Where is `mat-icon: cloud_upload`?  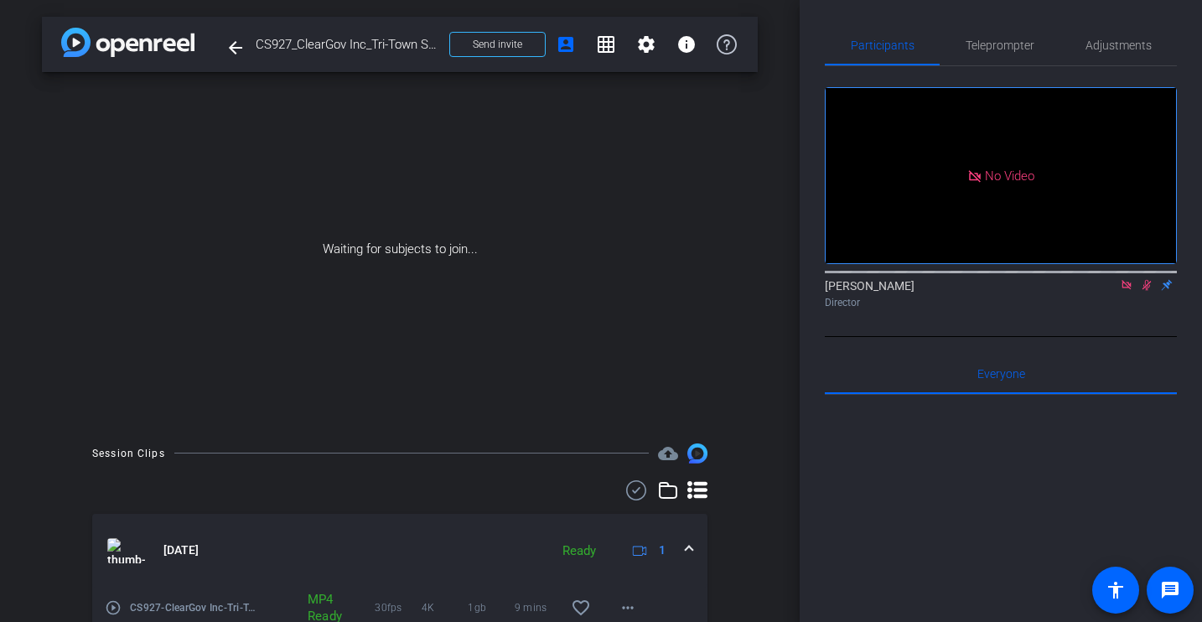
mat-icon: cloud_upload is located at coordinates (668, 454).